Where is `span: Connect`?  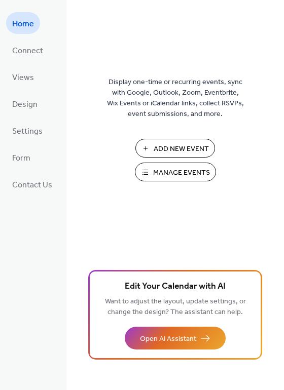 span: Connect is located at coordinates (27, 51).